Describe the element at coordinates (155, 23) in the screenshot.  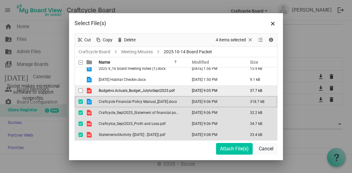
I see `div: Select File(s)` at that location.